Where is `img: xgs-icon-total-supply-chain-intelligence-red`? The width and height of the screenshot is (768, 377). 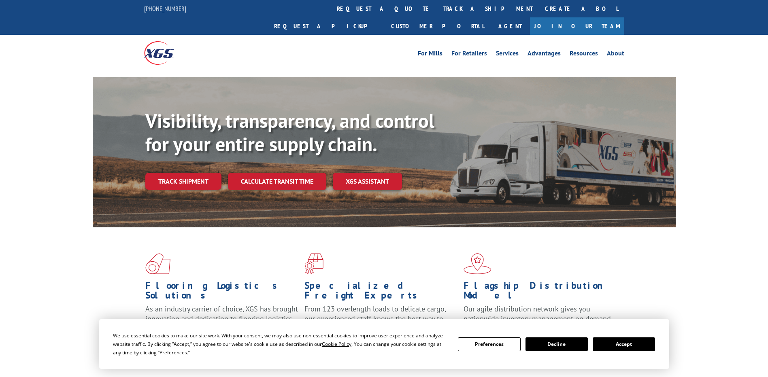
img: xgs-icon-total-supply-chain-intelligence-red is located at coordinates (158, 264).